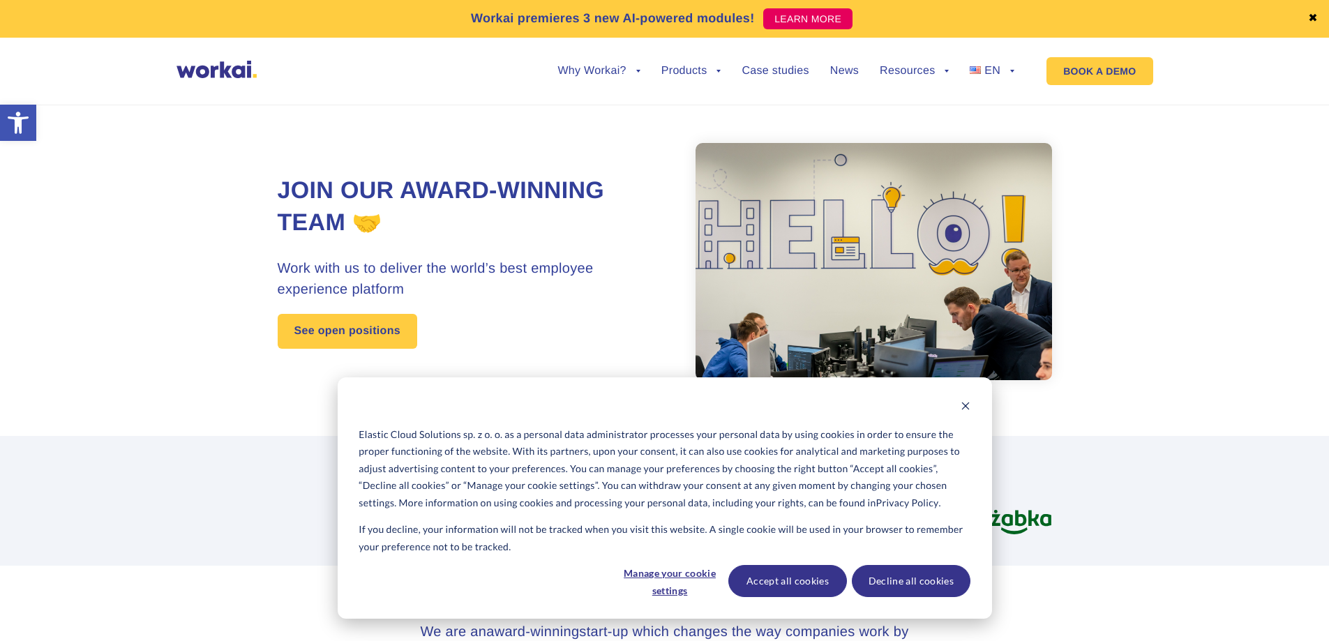 The width and height of the screenshot is (1329, 641). I want to click on i: award-winning, so click(532, 632).